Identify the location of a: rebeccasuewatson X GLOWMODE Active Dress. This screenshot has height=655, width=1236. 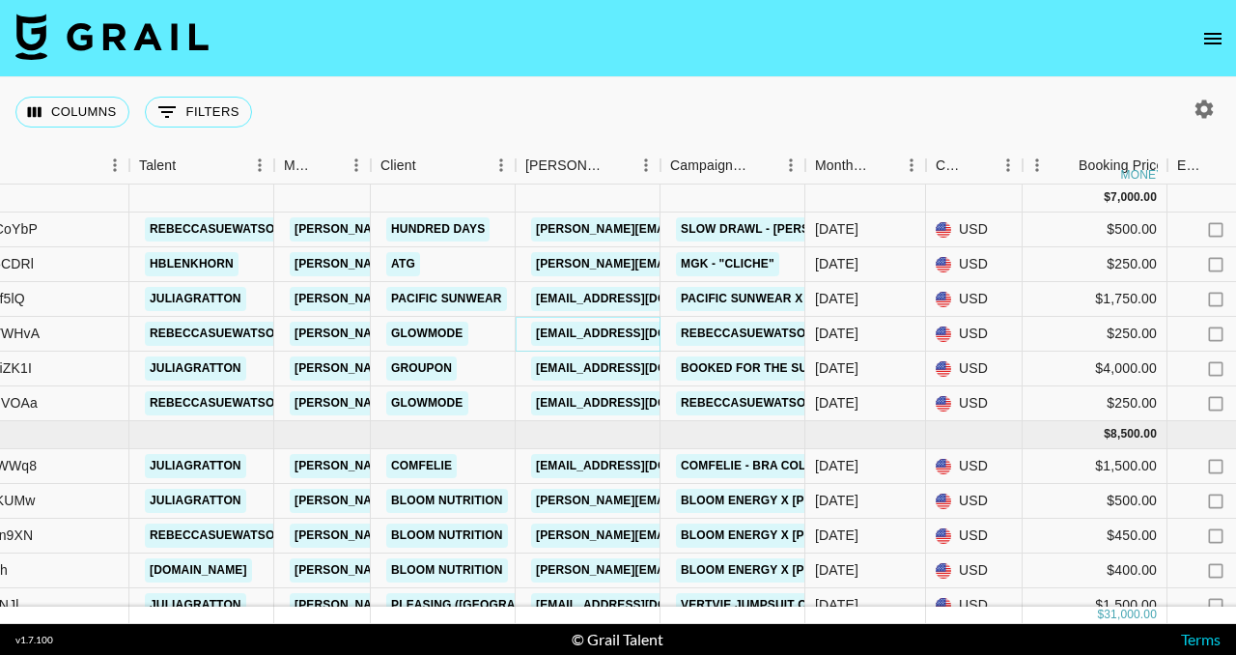
(835, 403).